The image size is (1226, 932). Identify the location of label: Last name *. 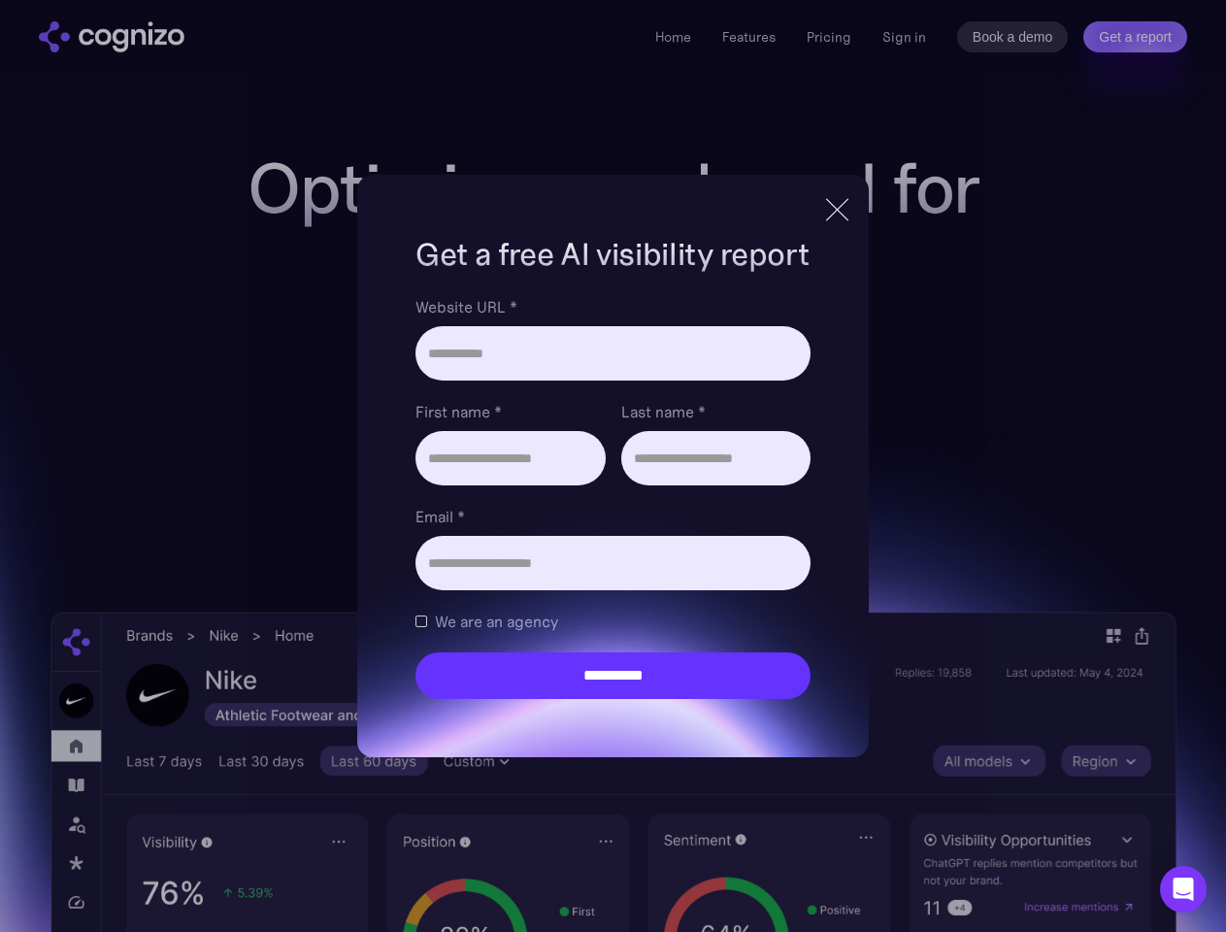
(716, 412).